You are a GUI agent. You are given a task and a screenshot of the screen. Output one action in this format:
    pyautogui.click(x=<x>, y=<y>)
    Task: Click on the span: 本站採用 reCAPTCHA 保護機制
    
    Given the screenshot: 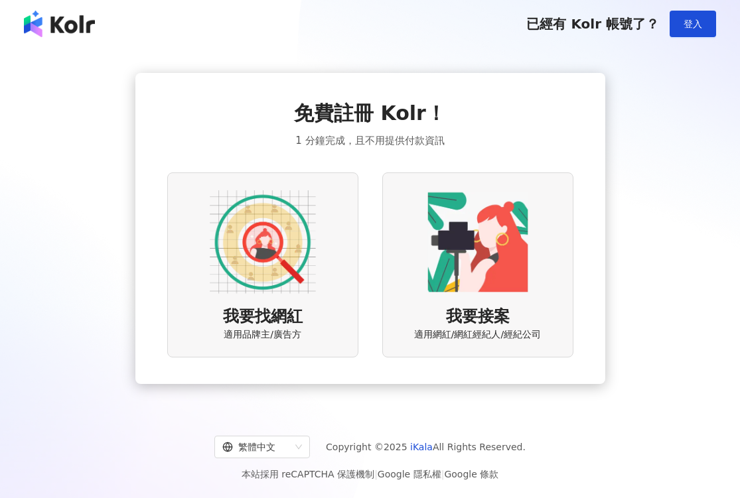 What is the action you would take?
    pyautogui.click(x=370, y=474)
    